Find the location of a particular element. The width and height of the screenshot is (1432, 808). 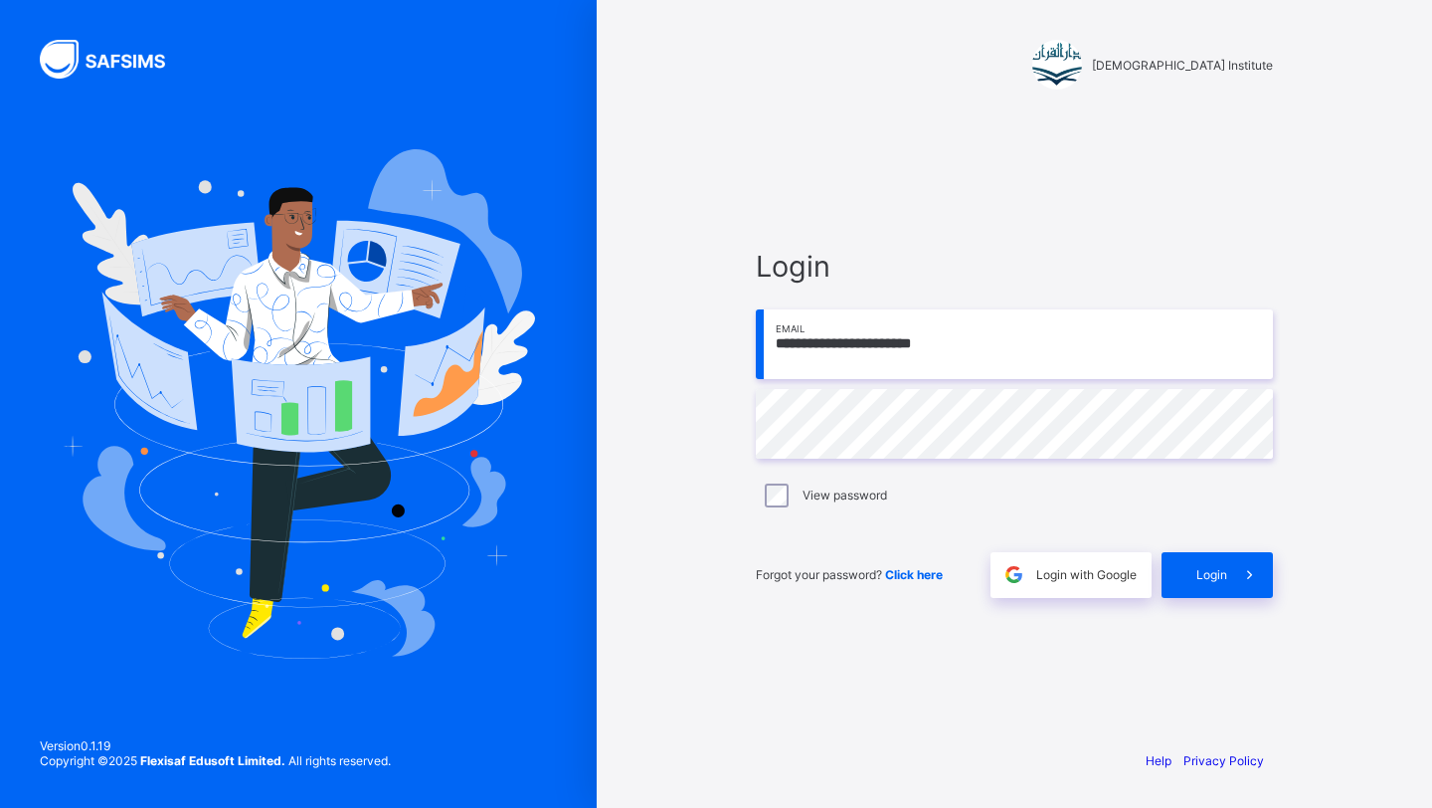

img: google.396cfc9801f0270233282035f929180a.svg is located at coordinates (1013, 574).